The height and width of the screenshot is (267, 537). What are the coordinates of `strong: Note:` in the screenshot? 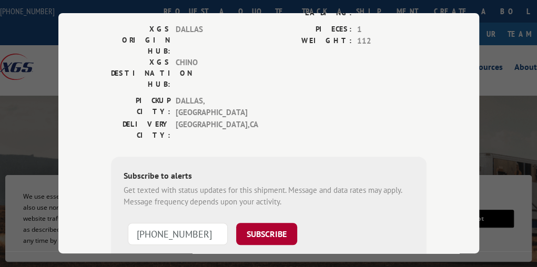 It's located at (133, 257).